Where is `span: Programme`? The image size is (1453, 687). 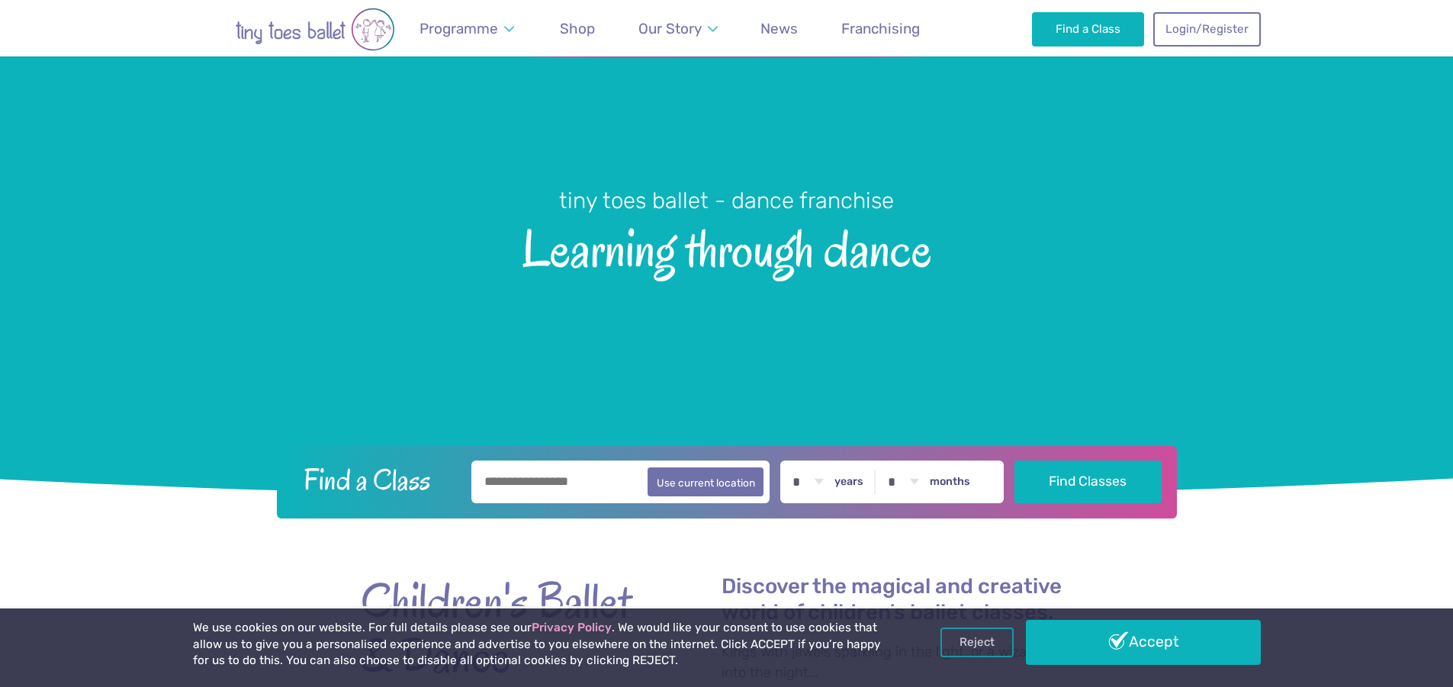 span: Programme is located at coordinates (458, 28).